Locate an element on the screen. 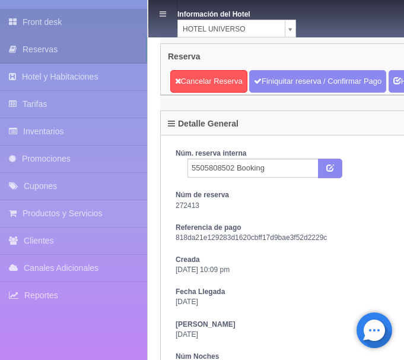  a: HOTEL UNIVERSO is located at coordinates (237, 29).